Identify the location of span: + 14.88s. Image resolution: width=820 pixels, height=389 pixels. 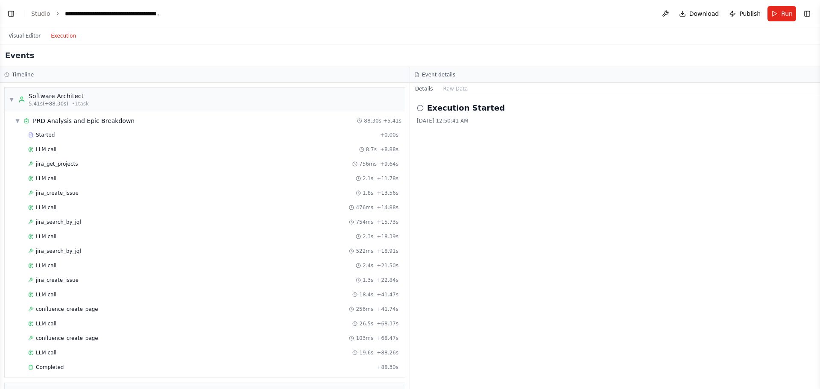
(387, 207).